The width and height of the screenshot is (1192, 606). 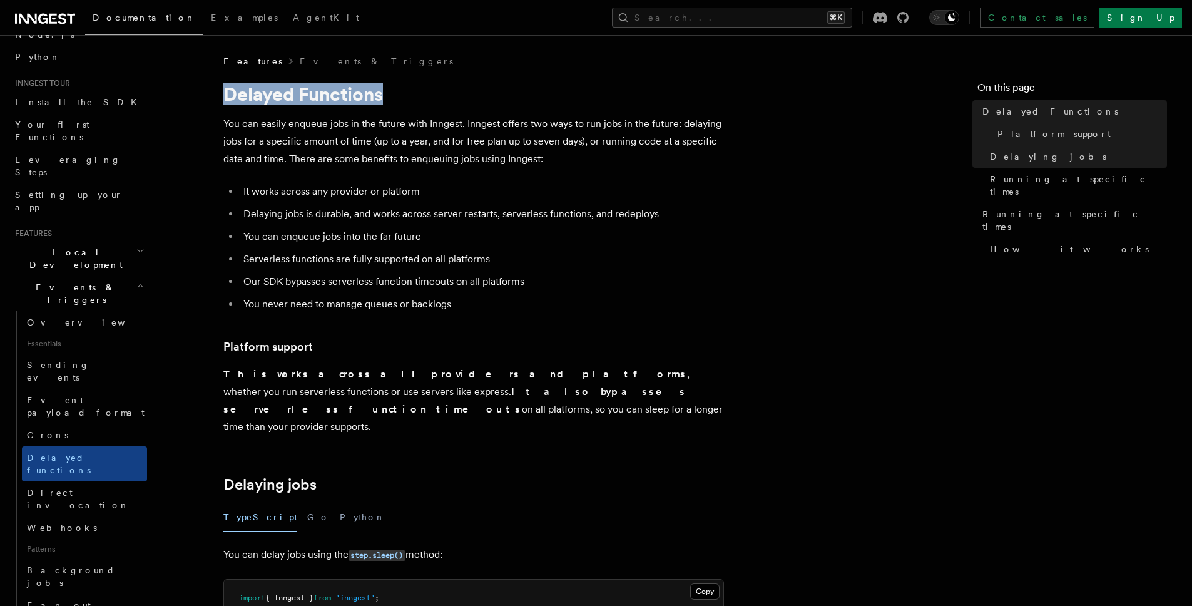 I want to click on span: How it works, so click(x=1070, y=249).